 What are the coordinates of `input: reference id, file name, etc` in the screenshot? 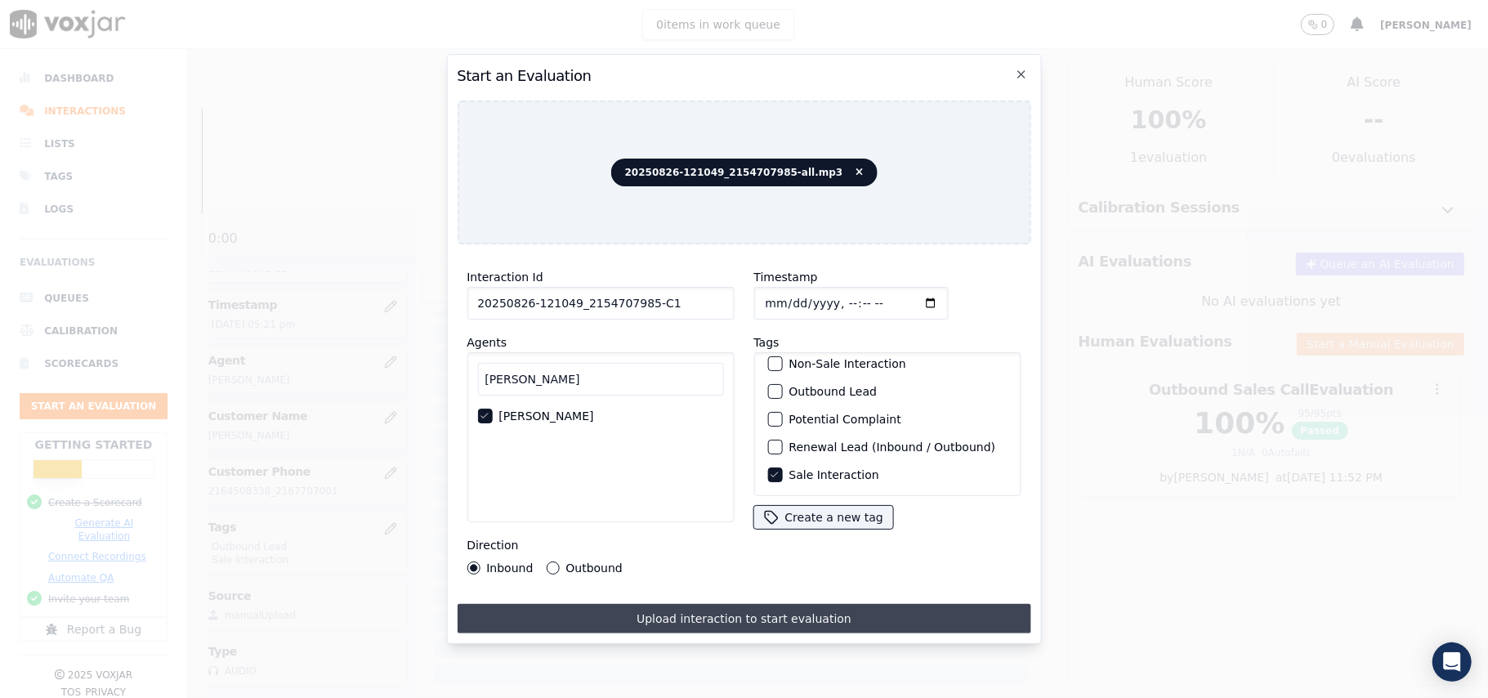 It's located at (600, 303).